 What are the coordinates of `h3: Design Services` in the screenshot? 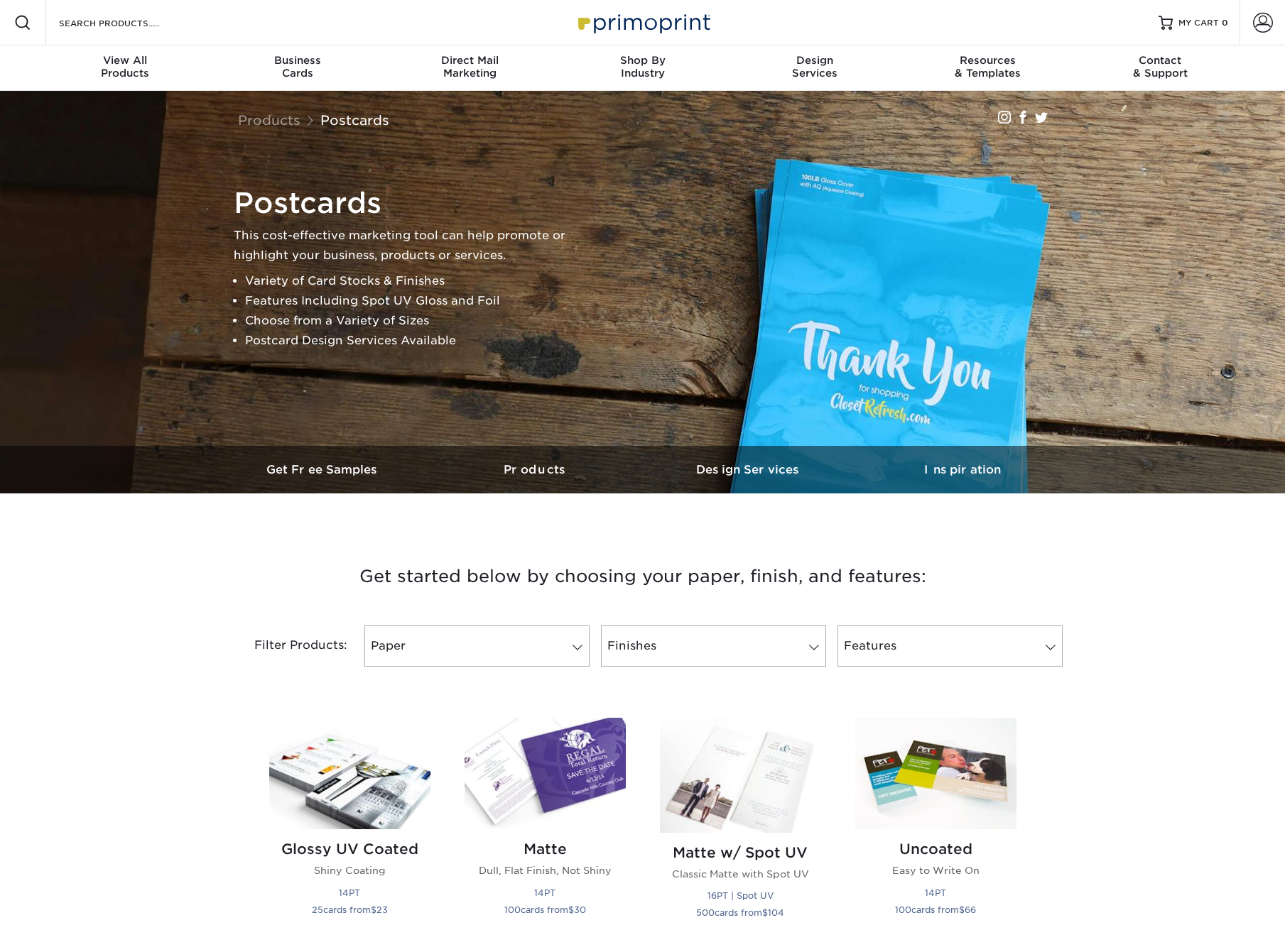 It's located at (749, 469).